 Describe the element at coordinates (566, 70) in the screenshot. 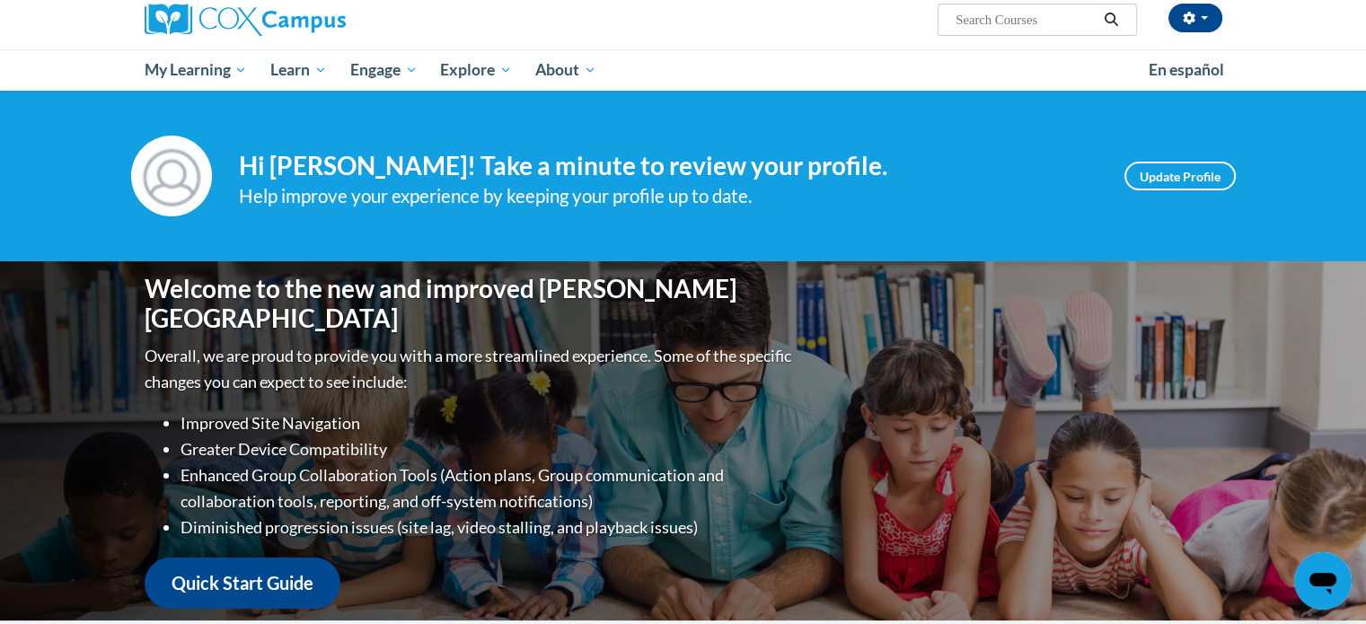

I see `span: About` at that location.